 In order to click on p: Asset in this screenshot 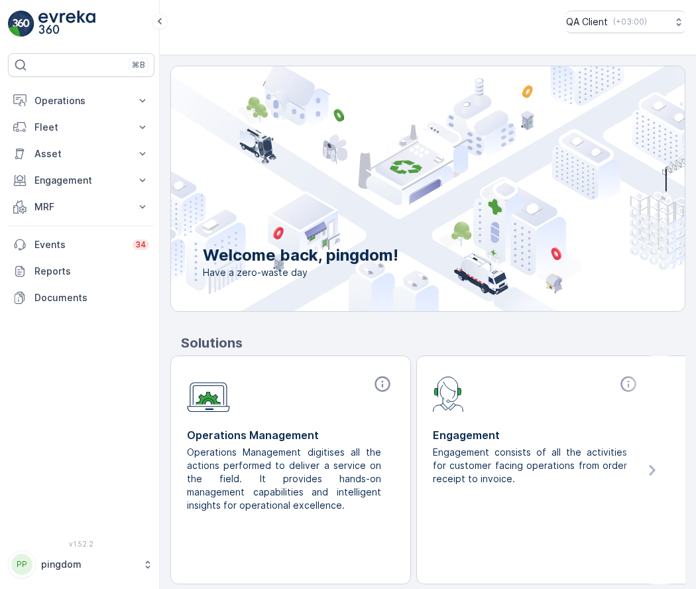, I will do `click(81, 154)`.